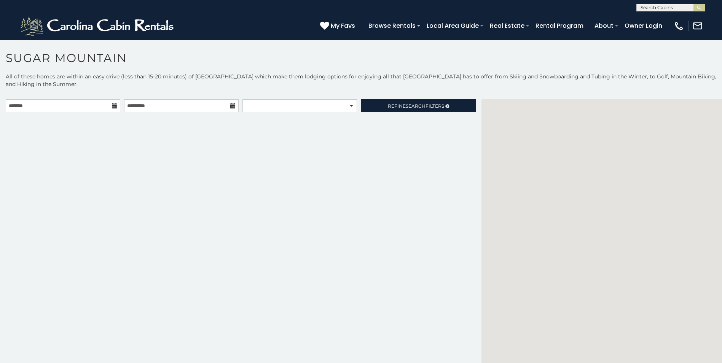 Image resolution: width=722 pixels, height=363 pixels. I want to click on a: Browse Rentals, so click(392, 26).